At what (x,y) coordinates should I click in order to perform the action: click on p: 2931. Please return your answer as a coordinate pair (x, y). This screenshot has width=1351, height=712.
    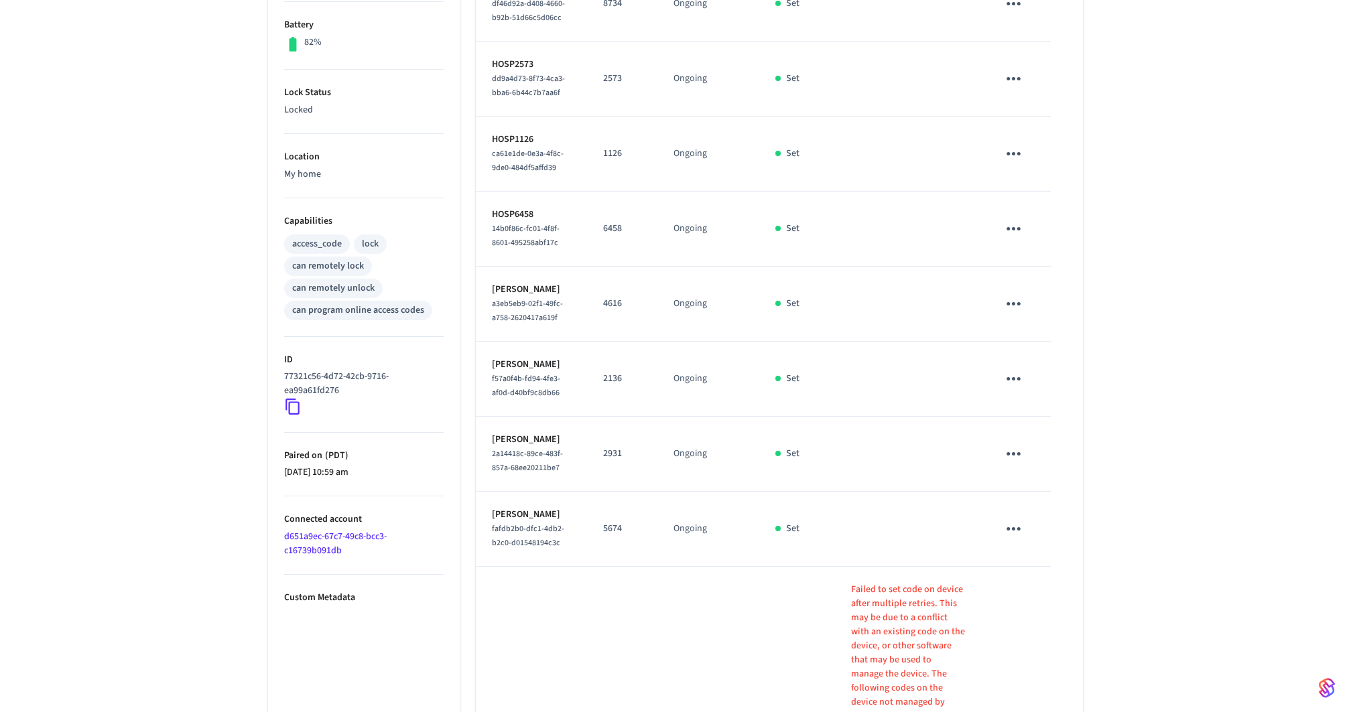
    Looking at the image, I should click on (622, 454).